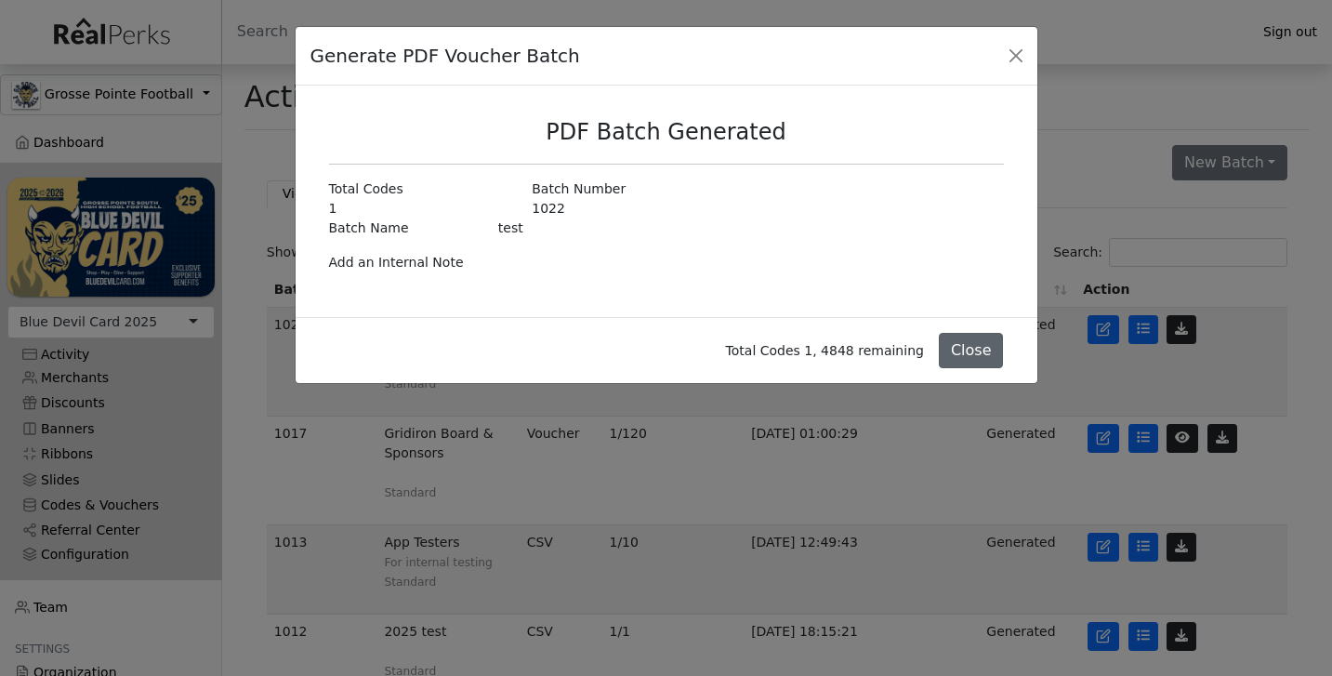 The height and width of the screenshot is (676, 1332). Describe the element at coordinates (419, 189) in the screenshot. I see `div: Total Codes` at that location.